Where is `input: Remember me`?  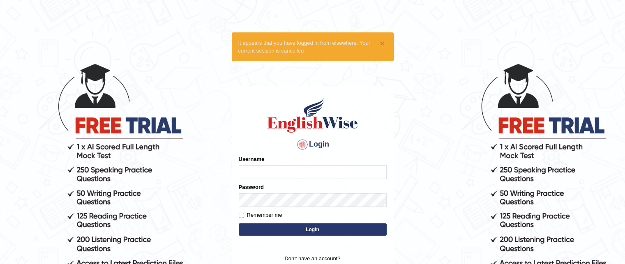
input: Remember me is located at coordinates (241, 215).